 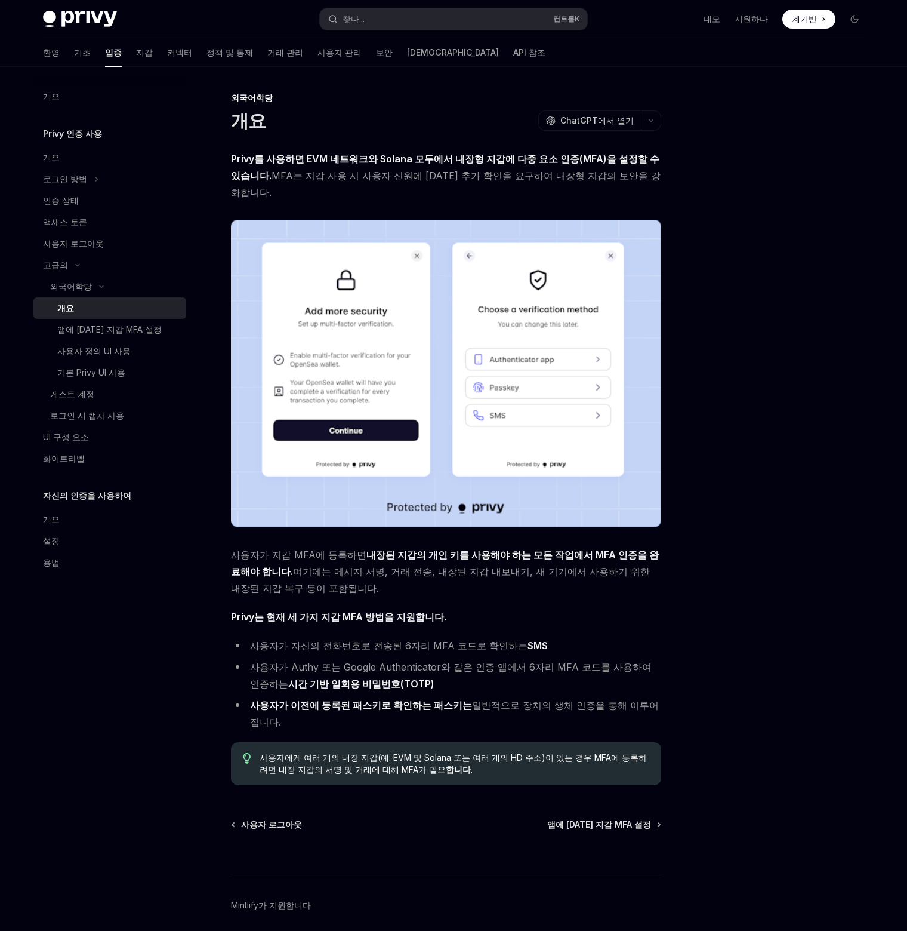 I want to click on a: 화이트라벨, so click(x=110, y=458).